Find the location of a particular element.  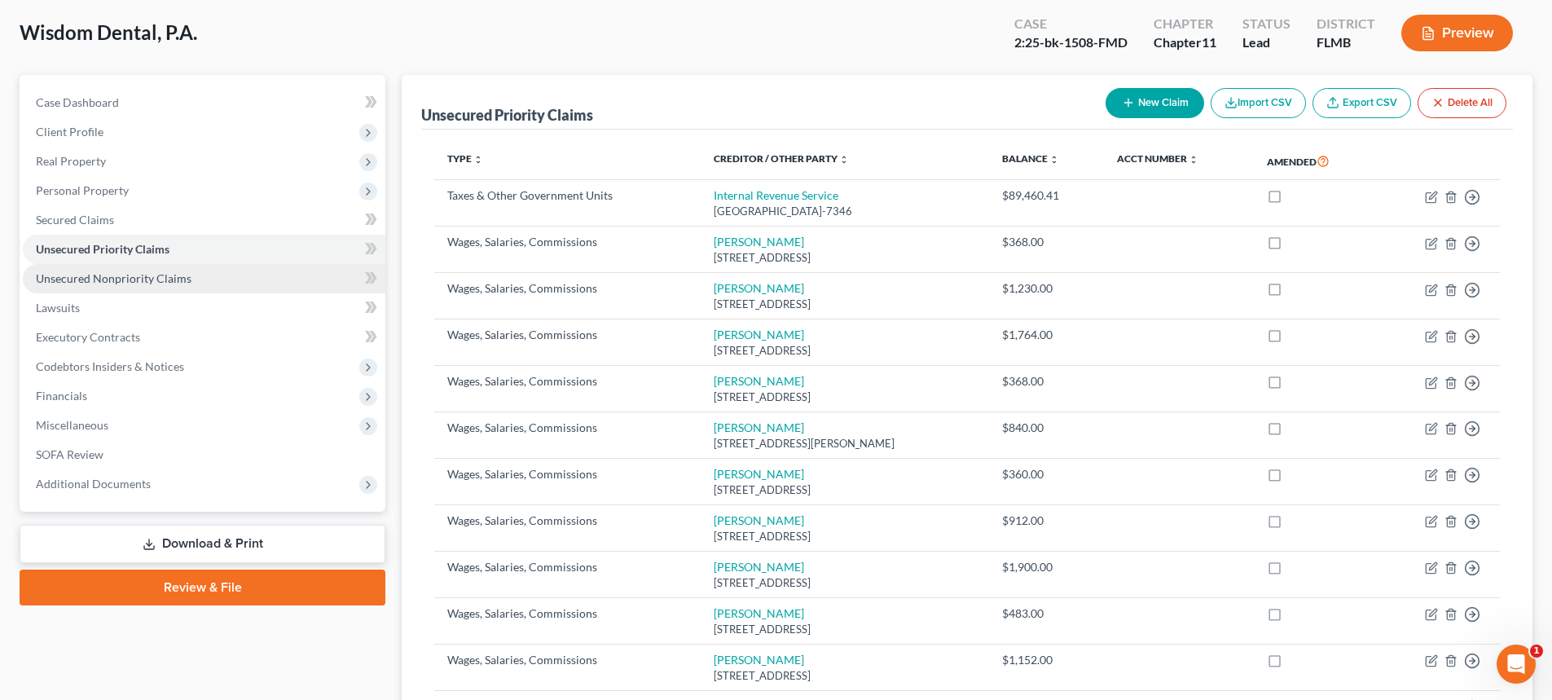

span: 11 is located at coordinates (1209, 42).